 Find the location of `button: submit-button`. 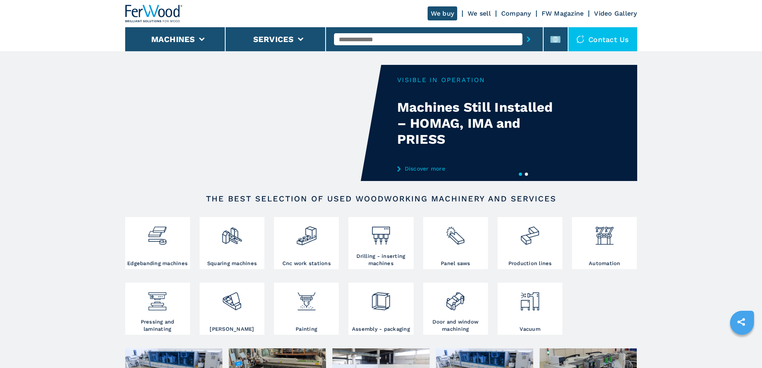

button: submit-button is located at coordinates (528, 39).